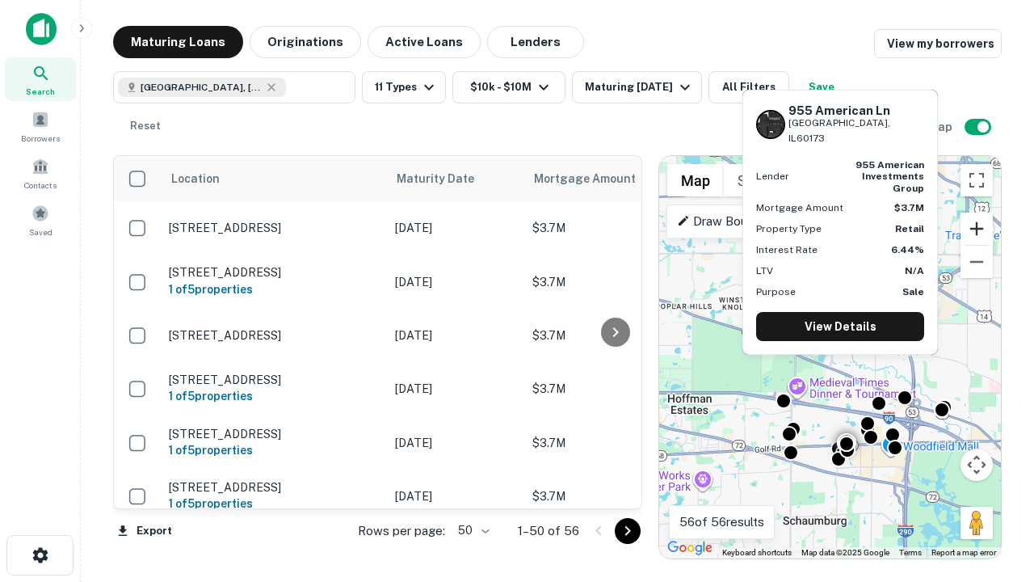  Describe the element at coordinates (776, 292) in the screenshot. I see `p: Purpose` at that location.